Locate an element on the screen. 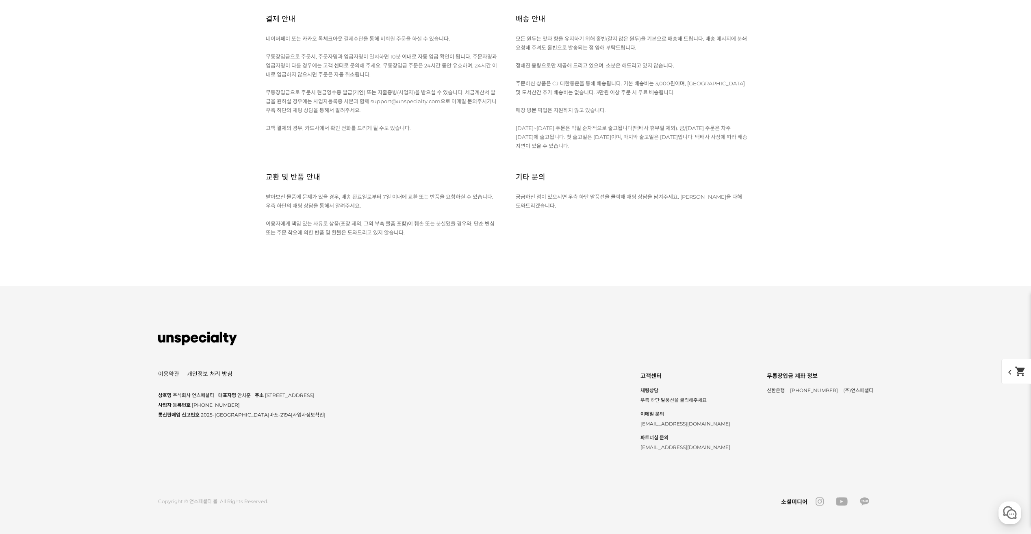  span: 대화 is located at coordinates (79, 273).